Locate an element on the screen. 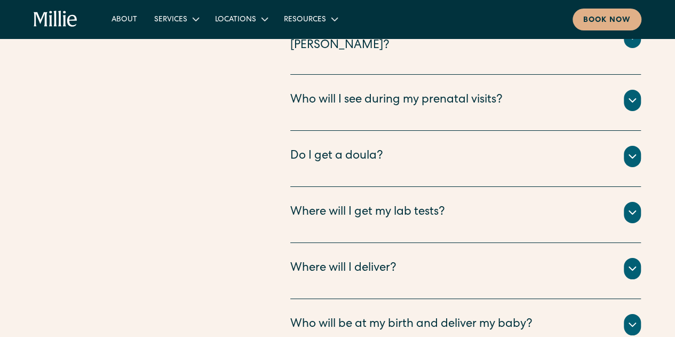  a: home is located at coordinates (55, 19).